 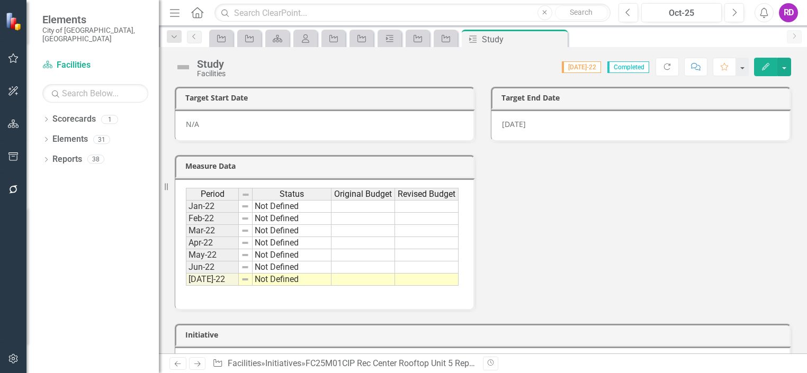 I want to click on span: Search, so click(x=581, y=12).